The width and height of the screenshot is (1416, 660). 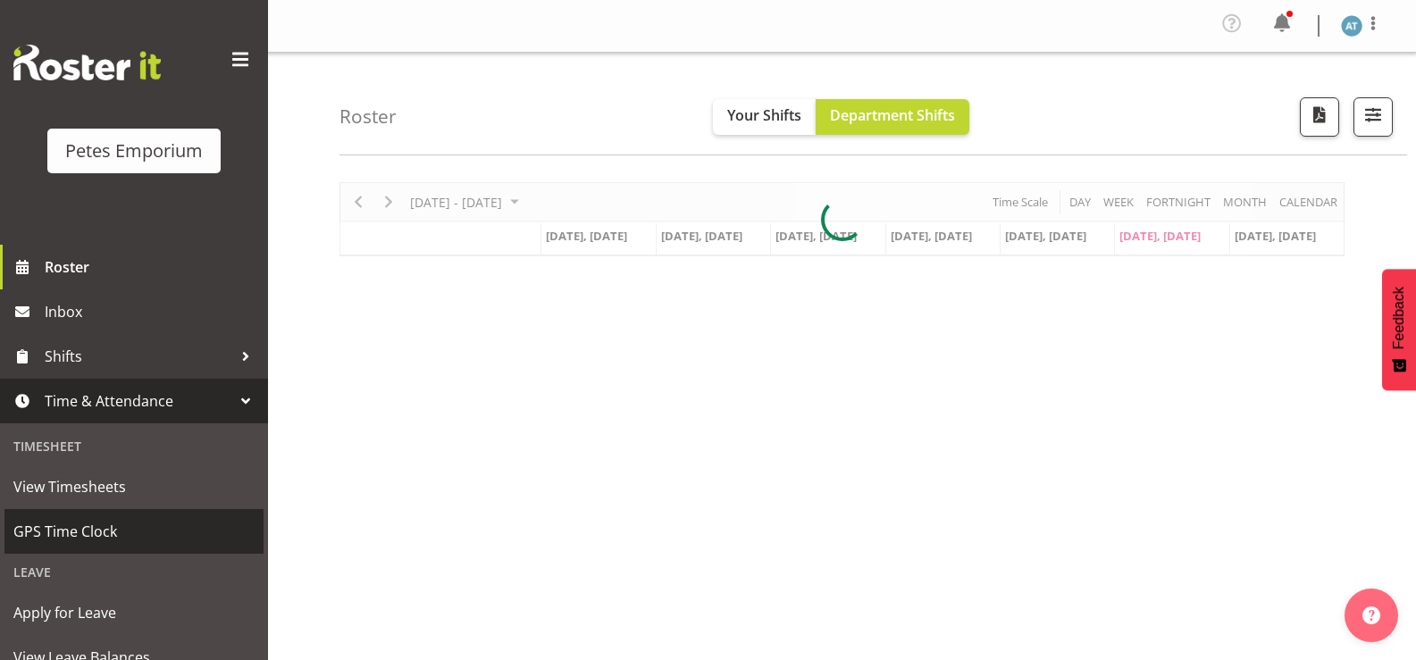 I want to click on span: Roster, so click(x=152, y=267).